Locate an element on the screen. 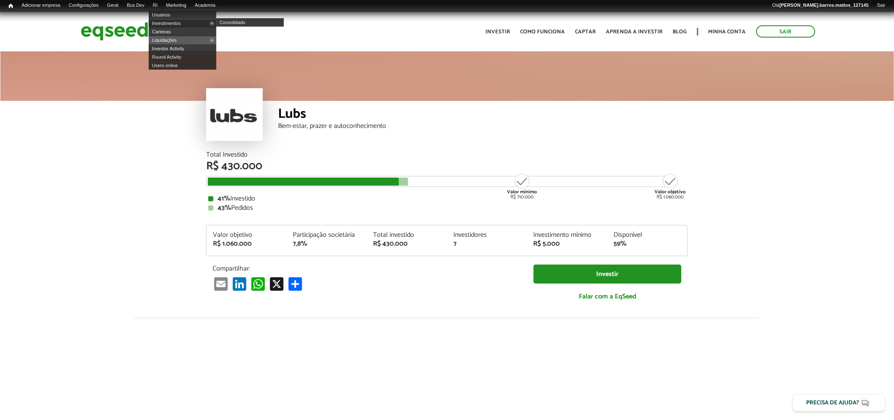  img: EqSeed is located at coordinates (114, 31).